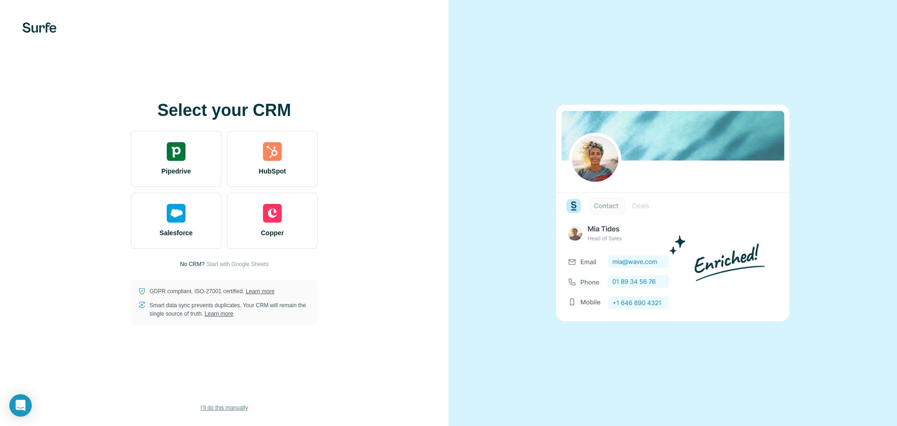 This screenshot has height=426, width=897. What do you see at coordinates (224, 407) in the screenshot?
I see `span: I’ll do this manually` at bounding box center [224, 407].